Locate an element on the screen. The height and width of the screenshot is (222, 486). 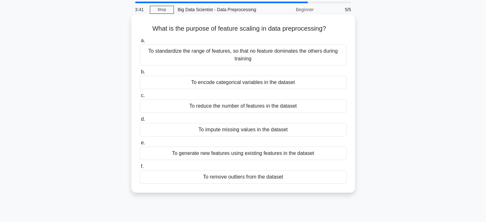
div: To remove outliers from the dataset is located at coordinates (243, 177).